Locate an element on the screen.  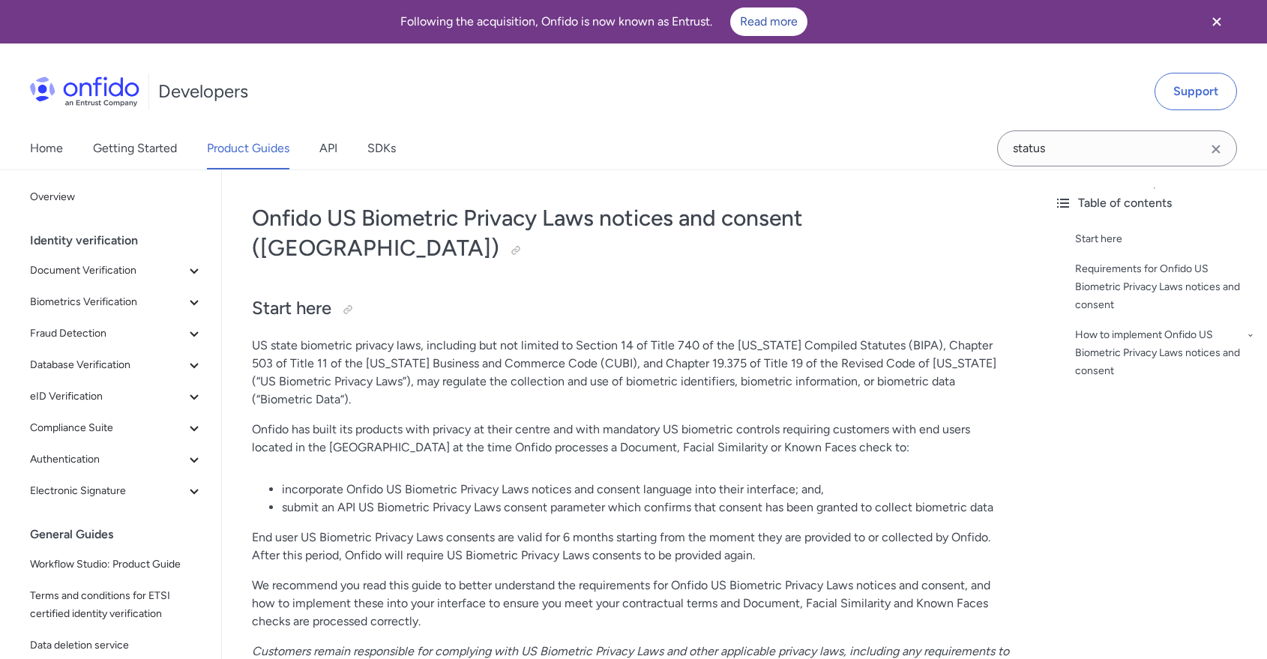
span: Overview is located at coordinates (116, 197).